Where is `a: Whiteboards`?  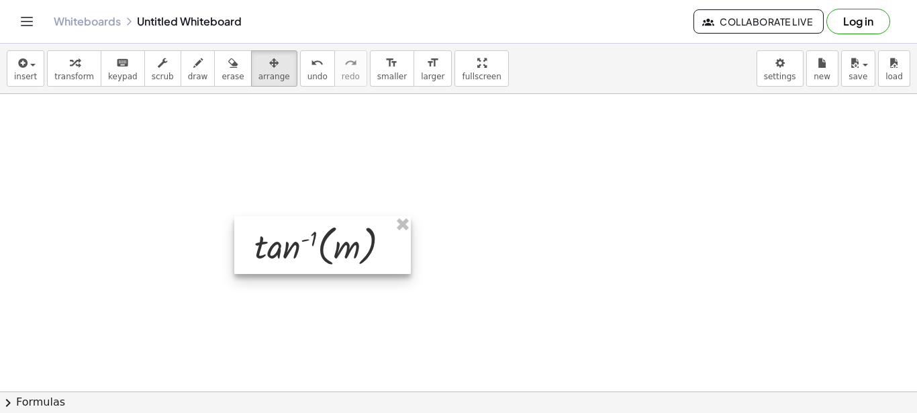 a: Whiteboards is located at coordinates (87, 21).